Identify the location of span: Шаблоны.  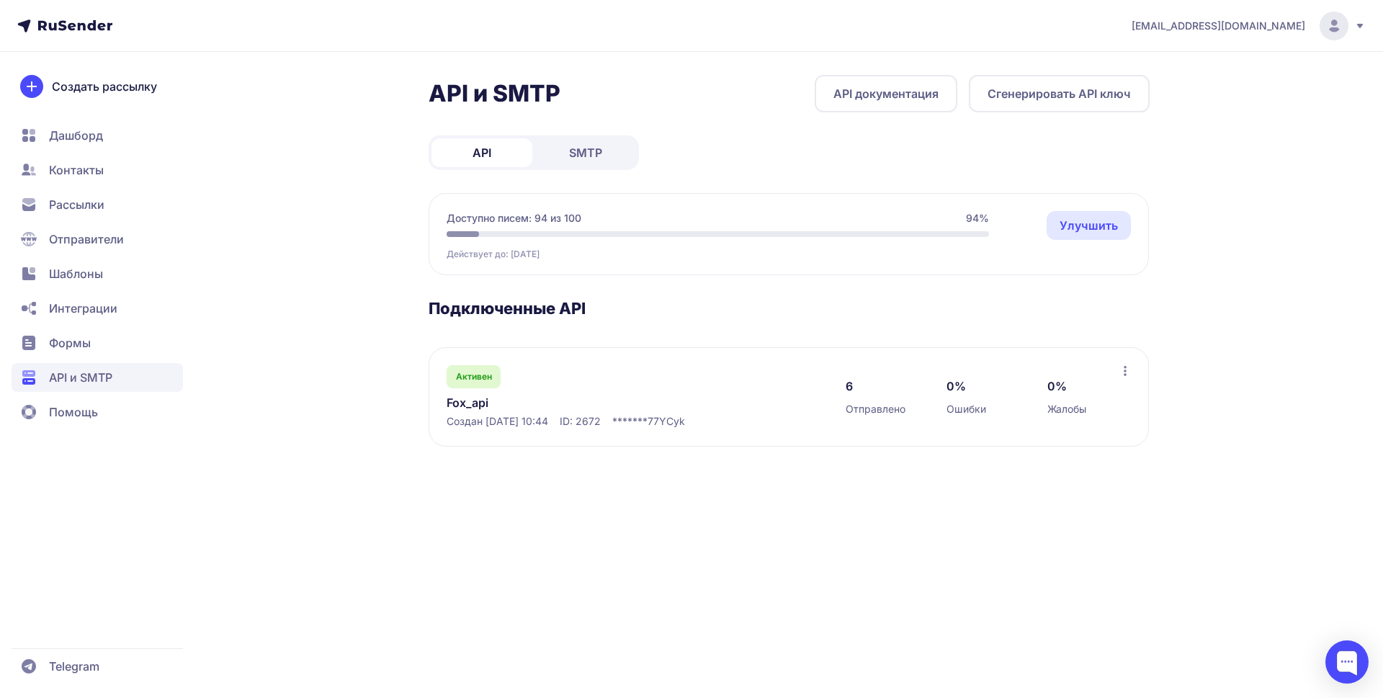
(76, 274).